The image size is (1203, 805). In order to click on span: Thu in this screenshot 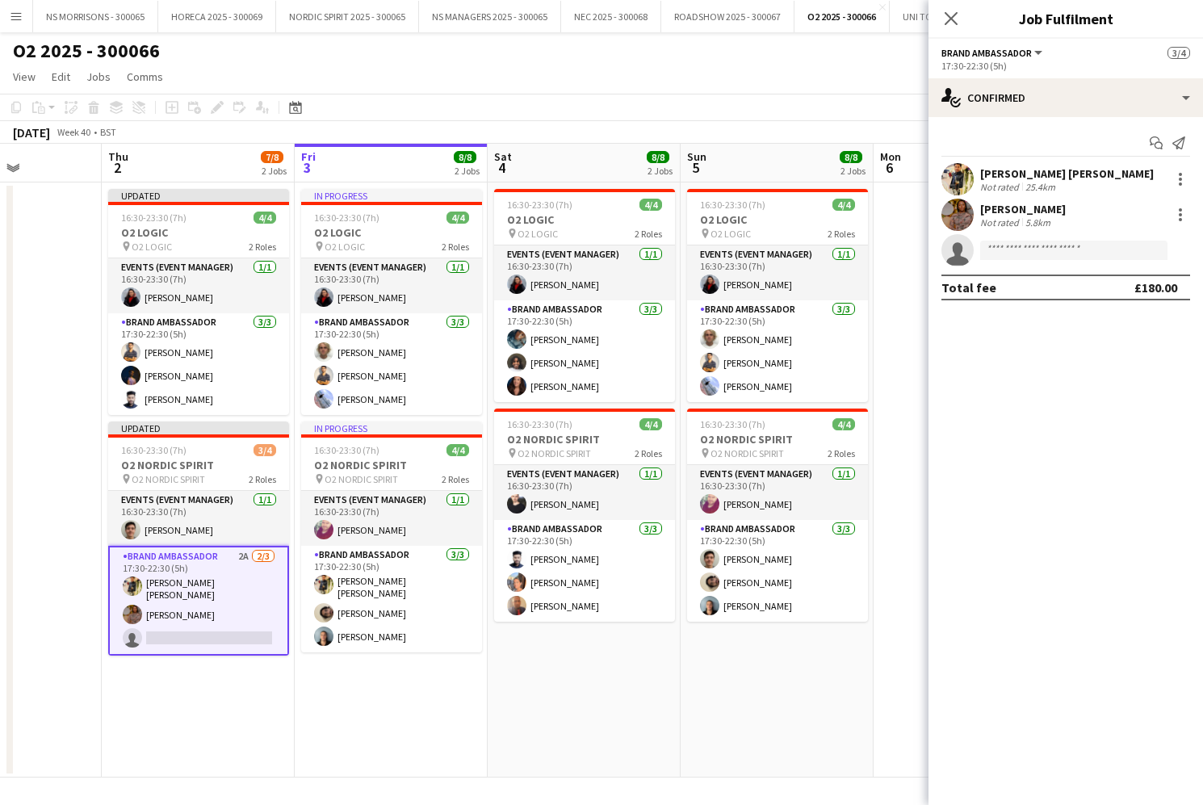, I will do `click(118, 157)`.